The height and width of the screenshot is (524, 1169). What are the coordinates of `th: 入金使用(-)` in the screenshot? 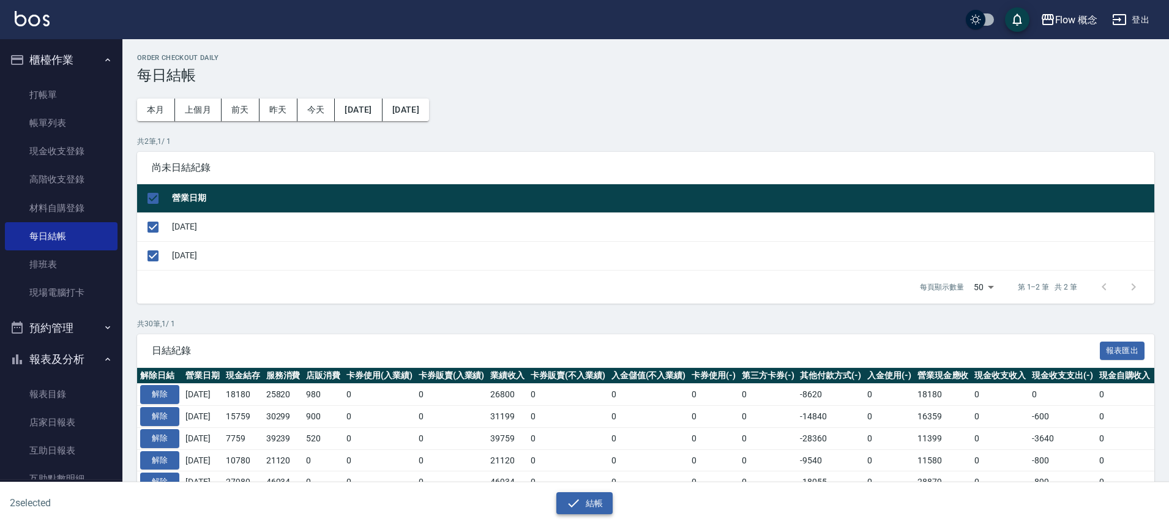 It's located at (890, 376).